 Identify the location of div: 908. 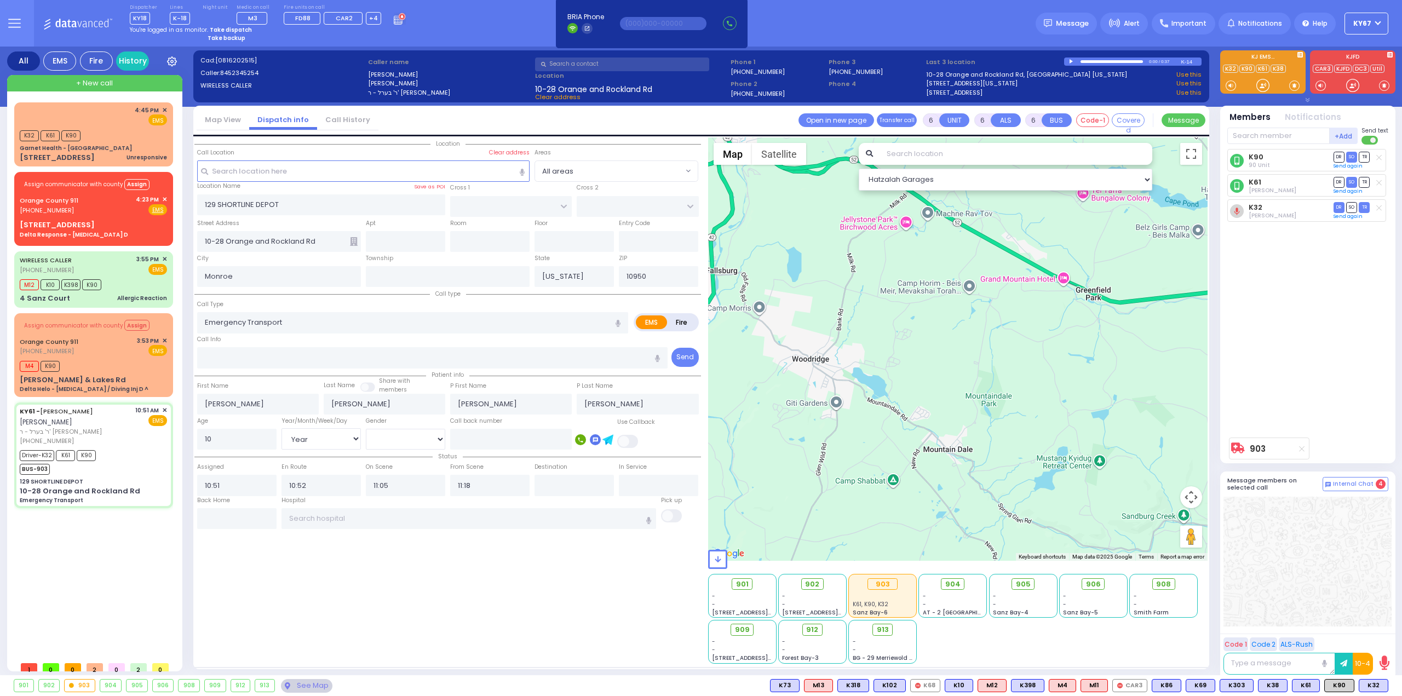
(189, 686).